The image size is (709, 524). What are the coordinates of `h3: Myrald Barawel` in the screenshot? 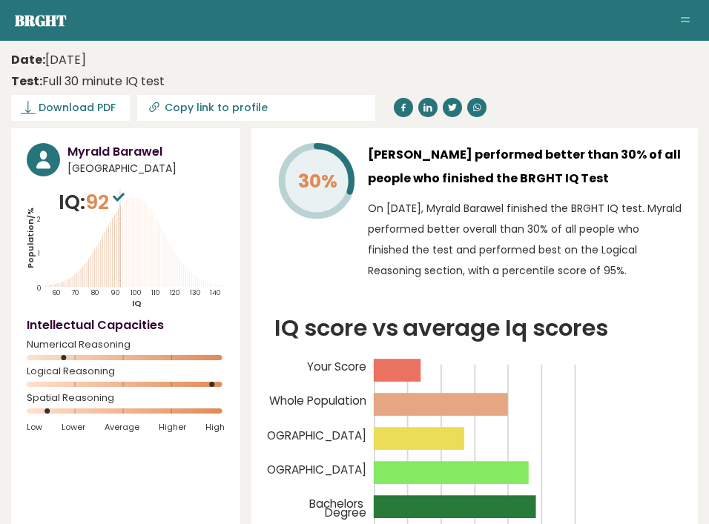 It's located at (146, 152).